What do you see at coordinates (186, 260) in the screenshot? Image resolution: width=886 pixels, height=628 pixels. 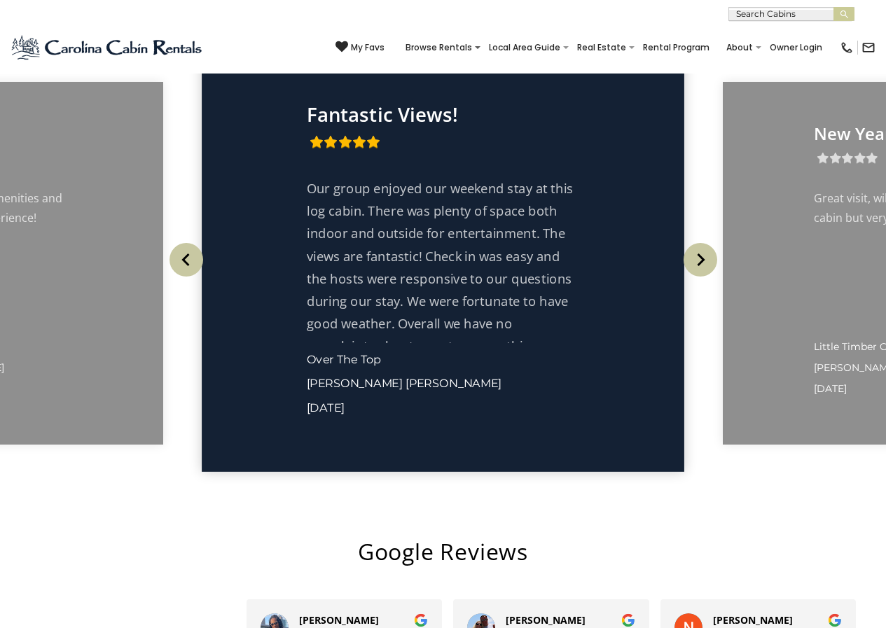 I see `button: Previous` at bounding box center [186, 260].